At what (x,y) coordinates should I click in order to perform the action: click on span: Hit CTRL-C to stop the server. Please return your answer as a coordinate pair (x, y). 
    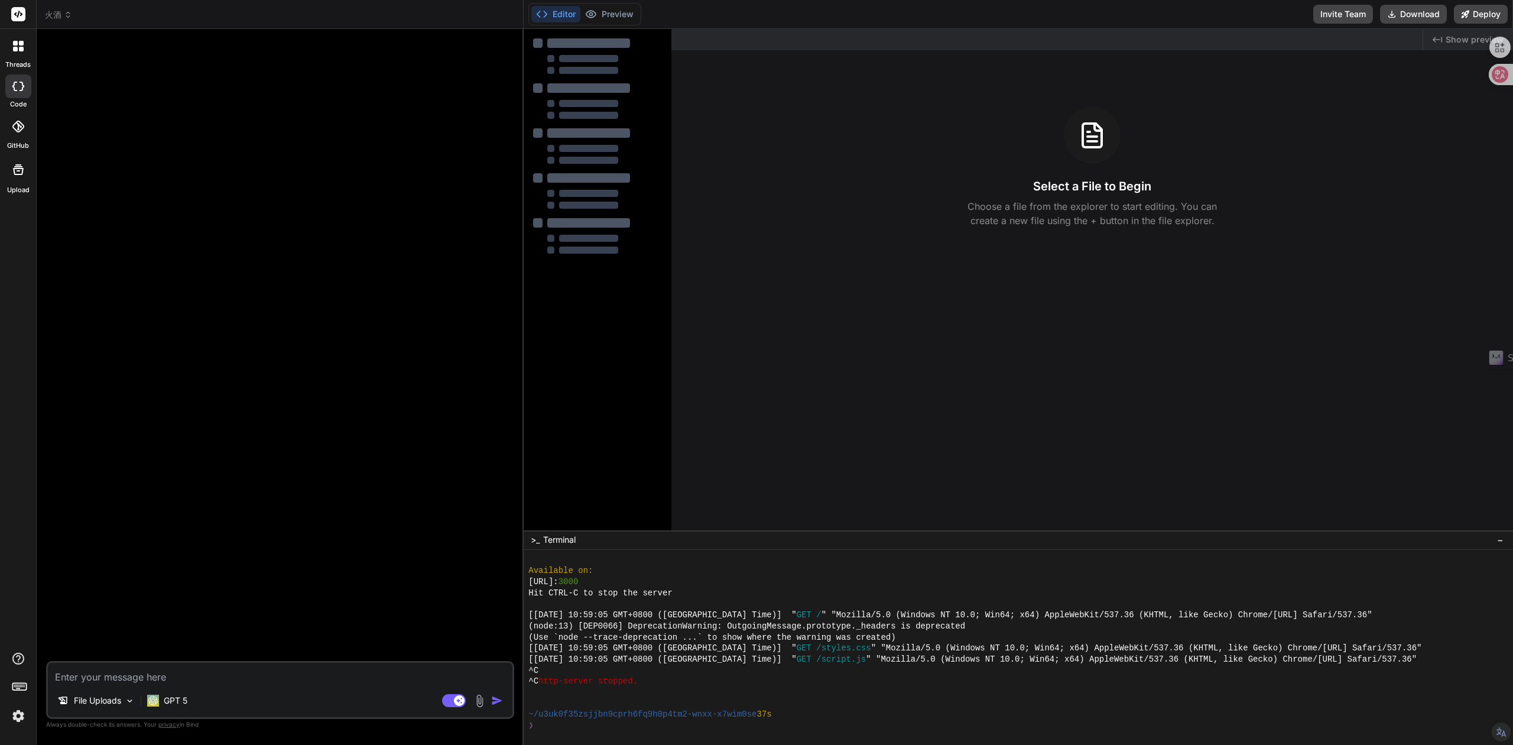
    Looking at the image, I should click on (600, 593).